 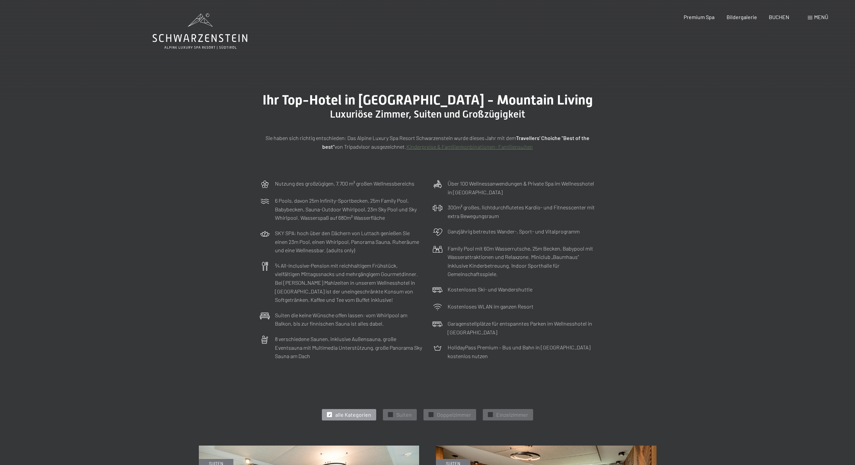 I want to click on a: BUCHEN, so click(x=779, y=17).